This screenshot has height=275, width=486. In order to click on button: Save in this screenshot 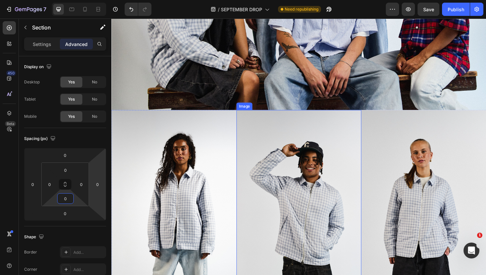, I will do `click(428, 9)`.